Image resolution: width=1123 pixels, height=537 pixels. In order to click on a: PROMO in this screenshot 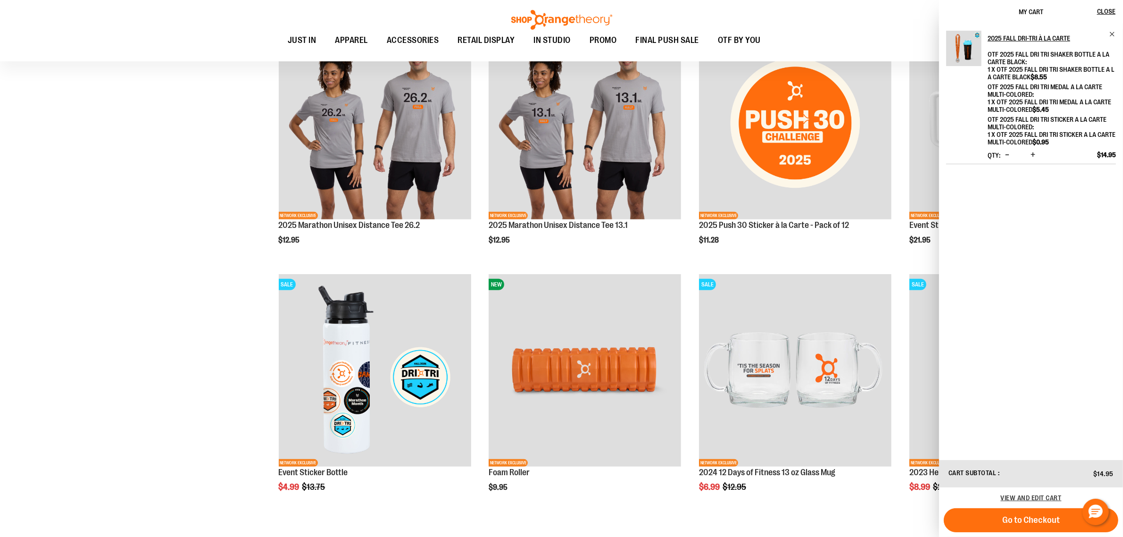, I will do `click(603, 41)`.